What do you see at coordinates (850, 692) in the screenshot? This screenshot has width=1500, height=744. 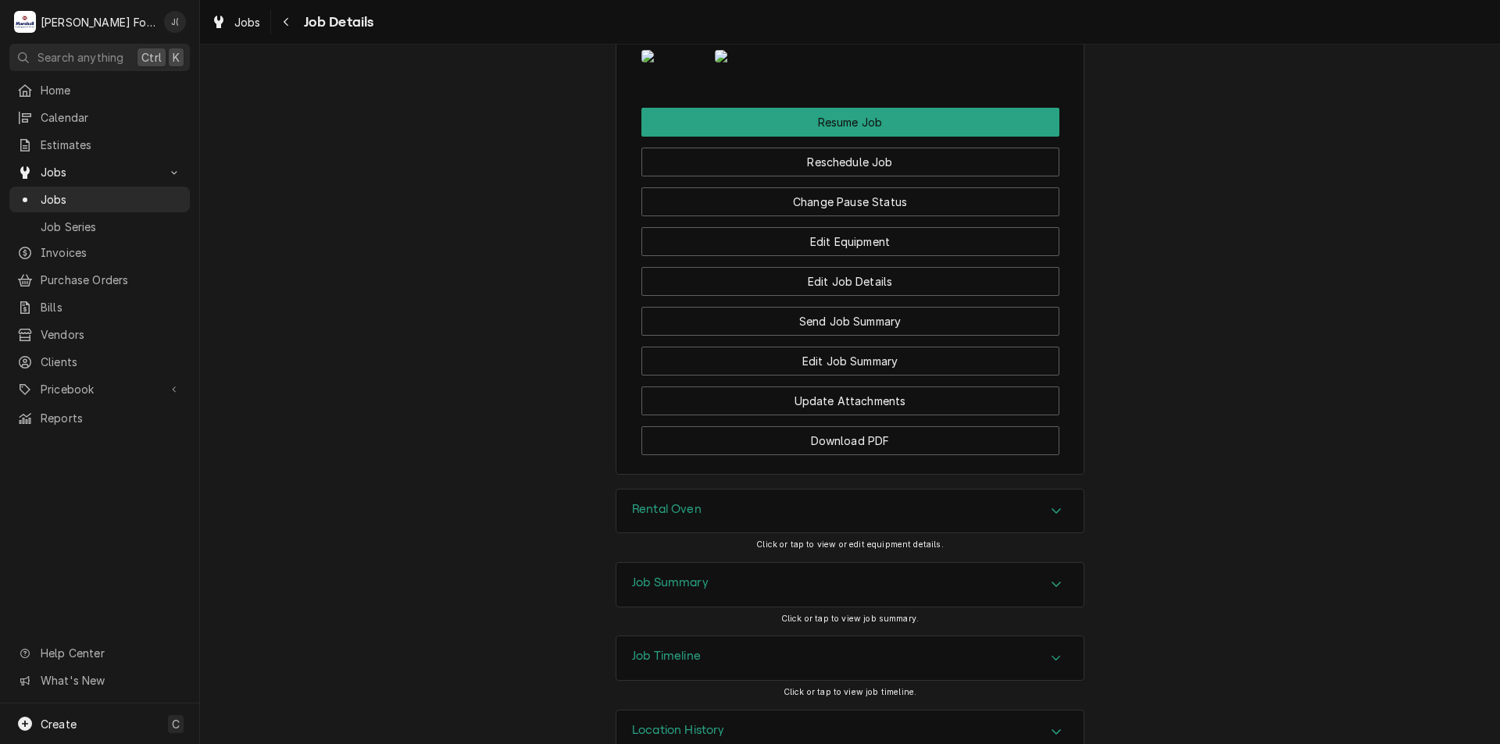 I see `span: Click or tap to view job timeline.` at bounding box center [850, 692].